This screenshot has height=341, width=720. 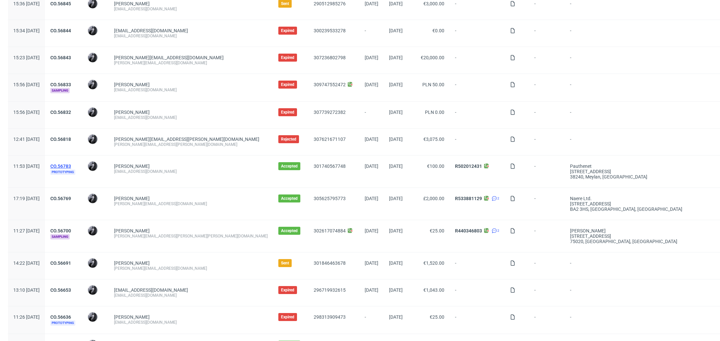 What do you see at coordinates (329, 112) in the screenshot?
I see `a: 307739272382` at bounding box center [329, 112].